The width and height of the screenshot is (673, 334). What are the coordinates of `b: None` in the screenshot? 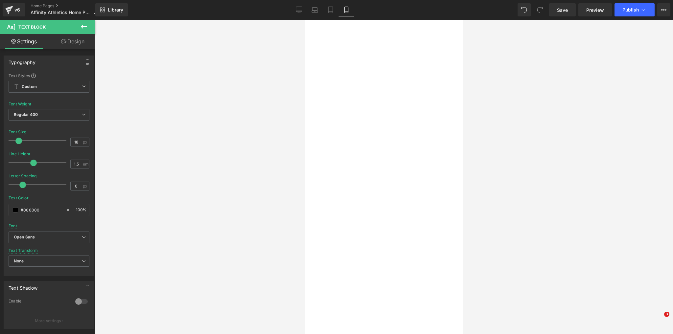 It's located at (19, 261).